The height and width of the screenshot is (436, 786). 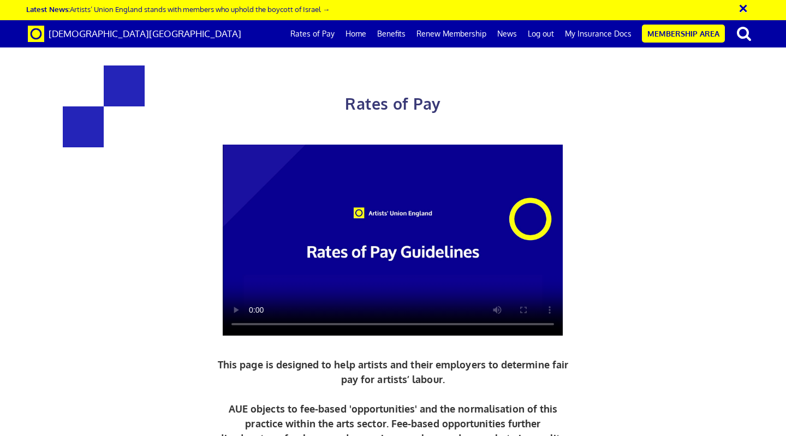 What do you see at coordinates (356, 34) in the screenshot?
I see `a: Home` at bounding box center [356, 34].